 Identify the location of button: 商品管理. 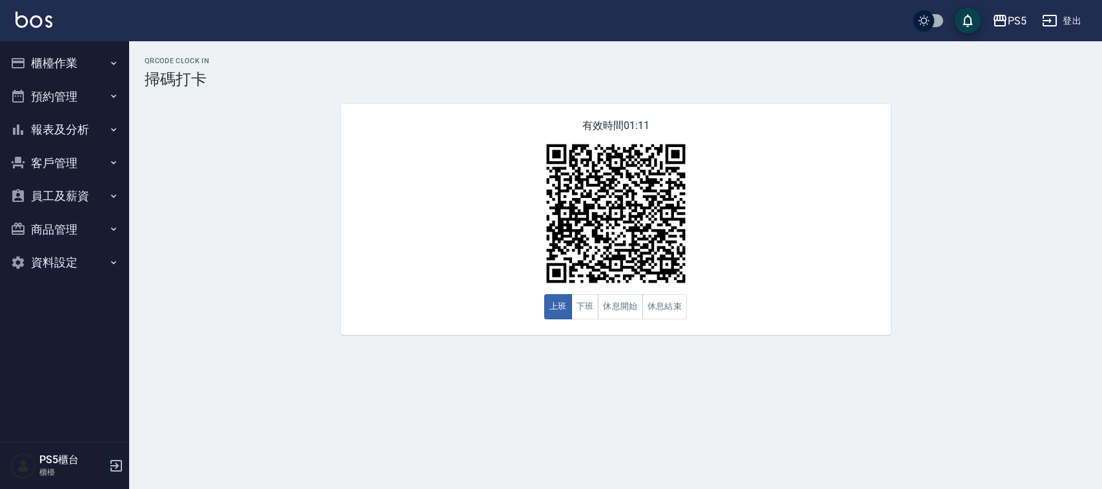
(65, 230).